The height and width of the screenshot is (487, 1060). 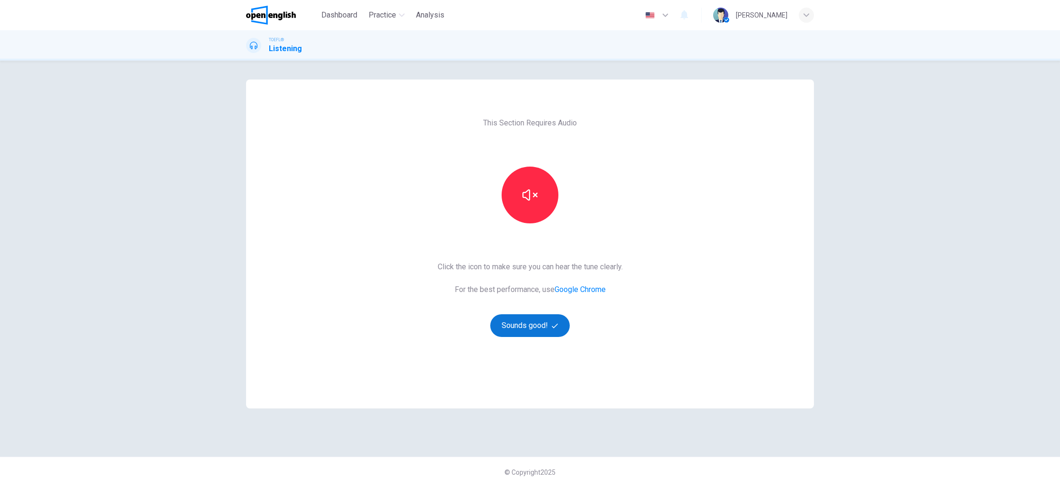 I want to click on button: Practice, so click(x=387, y=15).